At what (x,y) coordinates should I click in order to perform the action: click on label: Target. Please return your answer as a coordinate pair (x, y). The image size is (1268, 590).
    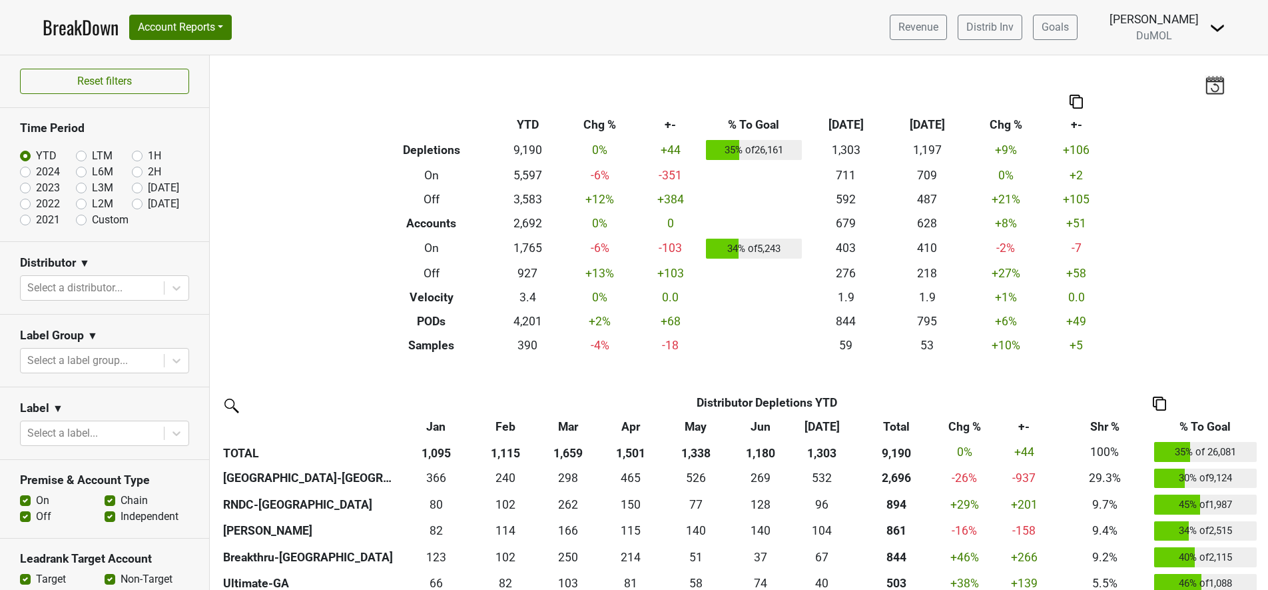
    Looking at the image, I should click on (51, 579).